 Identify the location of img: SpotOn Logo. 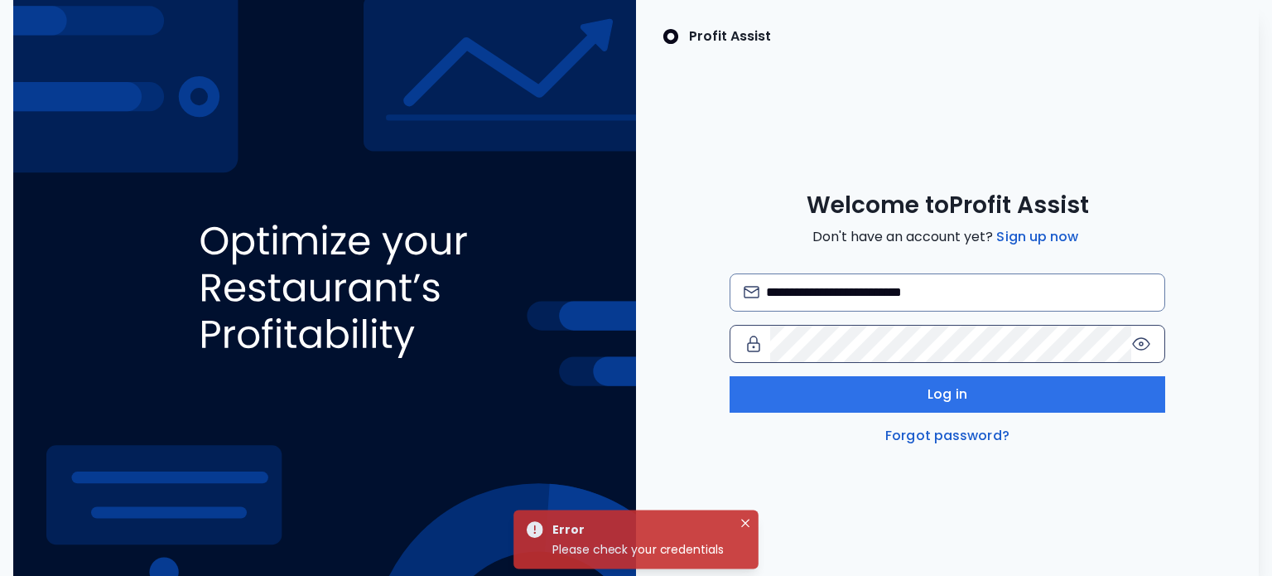
(671, 36).